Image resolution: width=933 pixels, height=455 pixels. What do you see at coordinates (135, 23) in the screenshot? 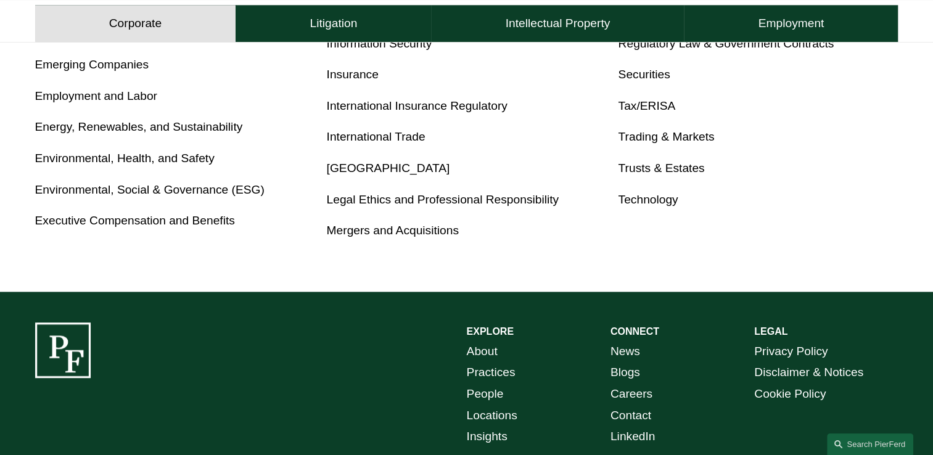
I see `h4: Corporate` at bounding box center [135, 23].